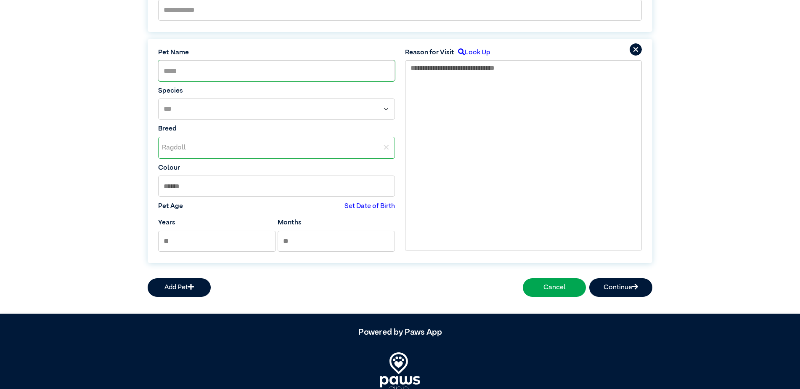 The height and width of the screenshot is (389, 800). Describe the element at coordinates (400, 332) in the screenshot. I see `h5: Powered by Paws App` at that location.